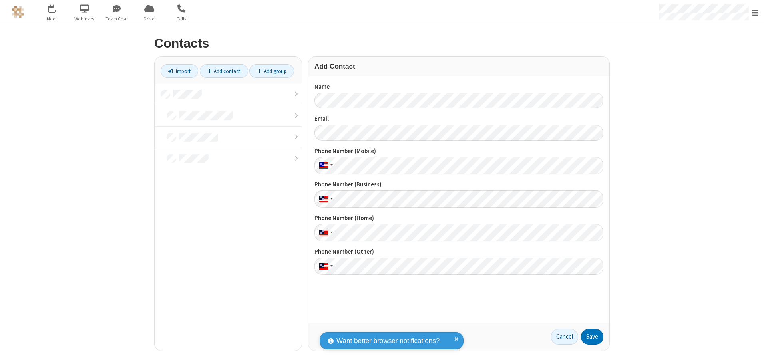 This screenshot has width=764, height=363. What do you see at coordinates (459, 119) in the screenshot?
I see `label: Email` at bounding box center [459, 119].